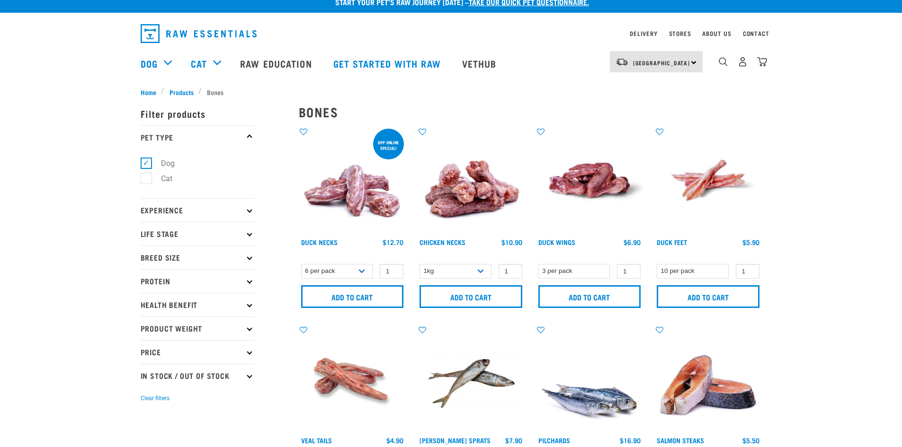 The width and height of the screenshot is (902, 447). What do you see at coordinates (319, 242) in the screenshot?
I see `a: Duck Necks` at bounding box center [319, 242].